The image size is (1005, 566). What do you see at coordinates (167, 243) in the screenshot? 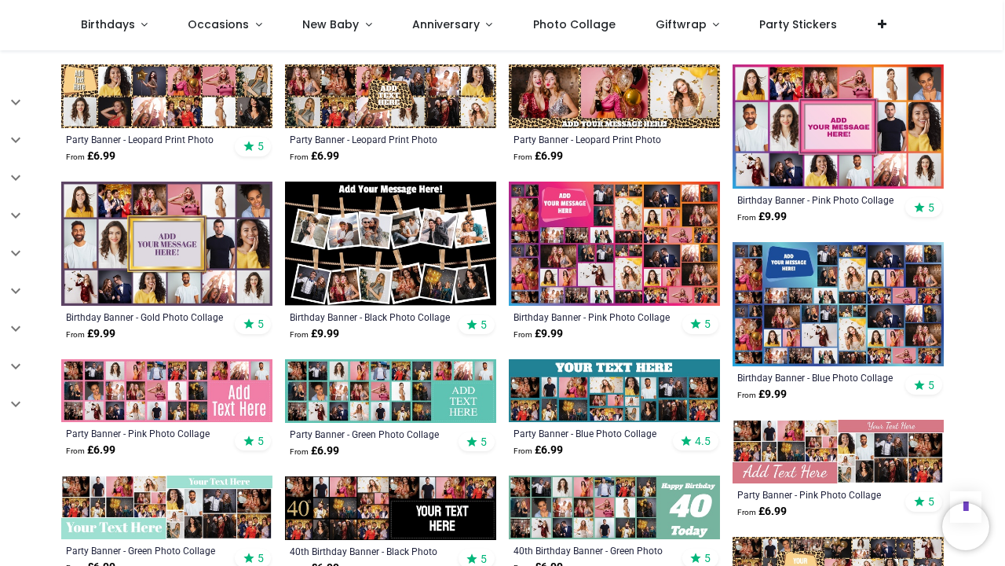
I see `img: Personalised Birthday Backdrop Banner - Gold Photo Collage - 16 Photo Upload` at bounding box center [167, 243].